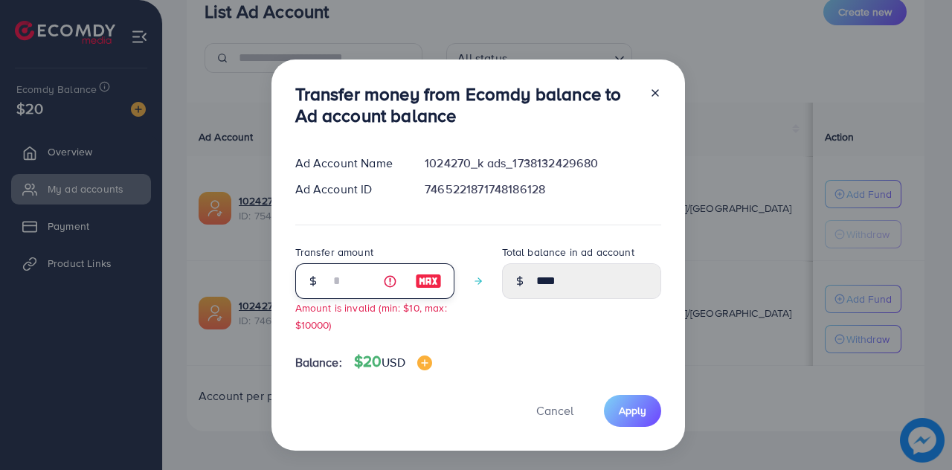 The image size is (952, 470). What do you see at coordinates (542, 163) in the screenshot?
I see `div: 1024270_k ads_1738132429680` at bounding box center [542, 163].